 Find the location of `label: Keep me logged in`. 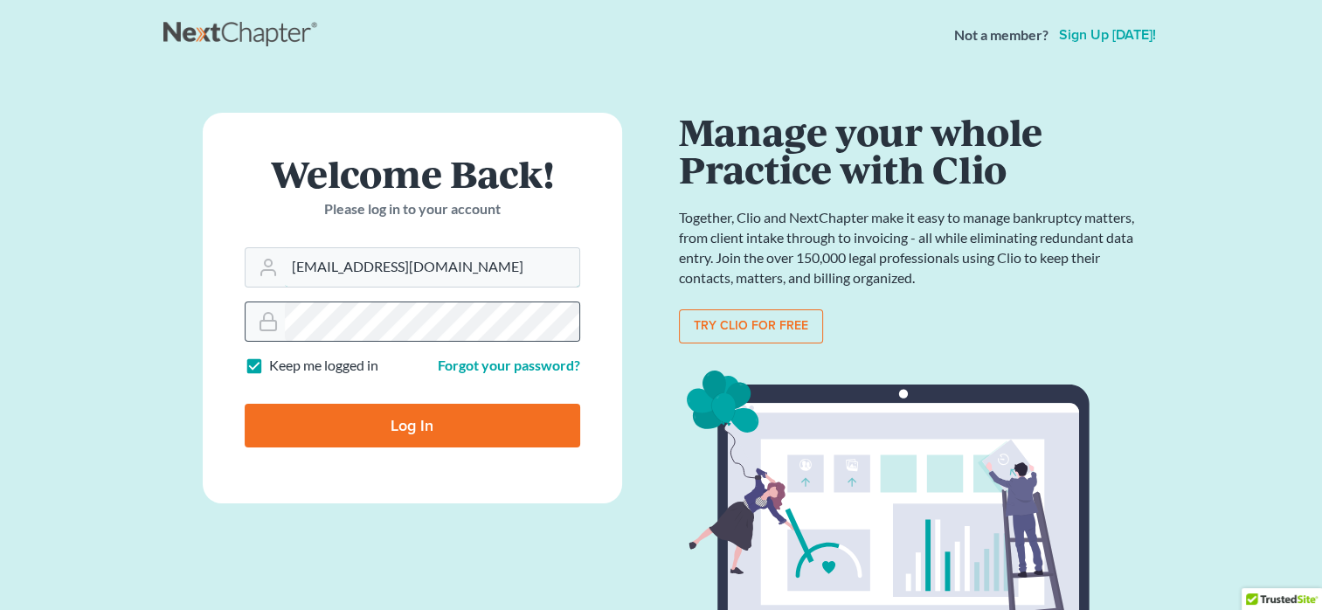

label: Keep me logged in is located at coordinates (323, 365).